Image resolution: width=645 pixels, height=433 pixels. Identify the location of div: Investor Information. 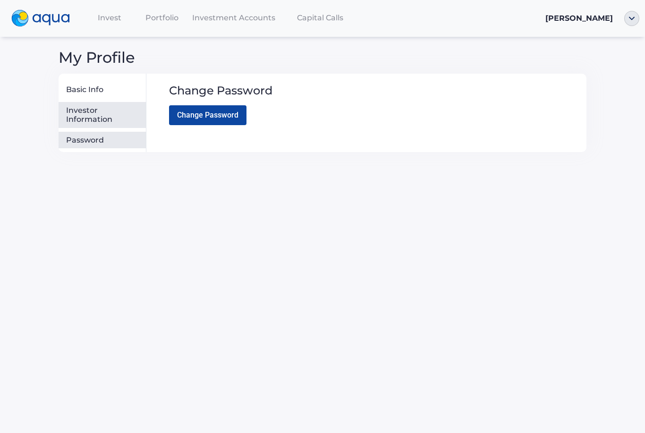
(104, 115).